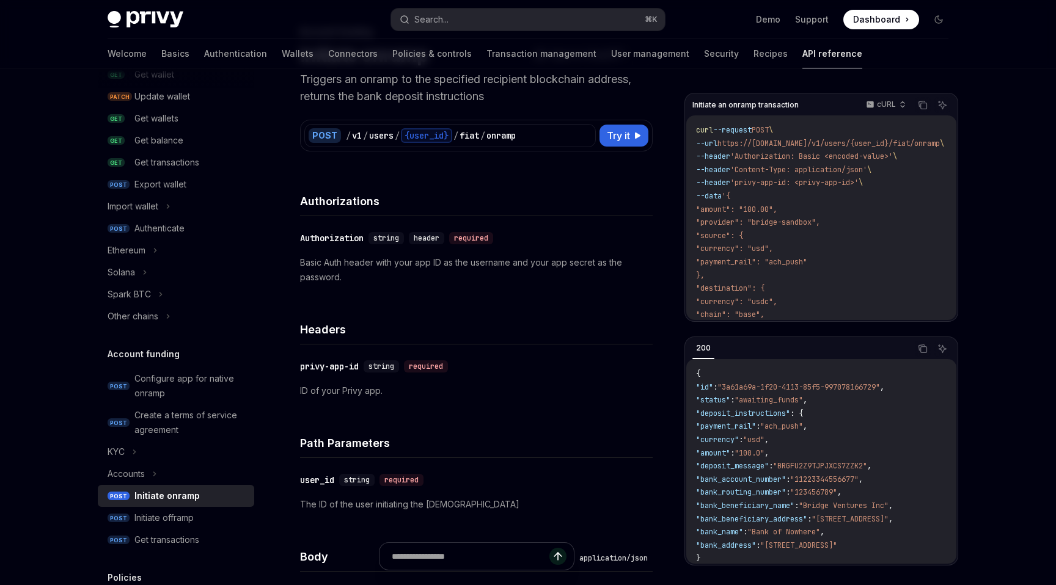  What do you see at coordinates (768, 20) in the screenshot?
I see `a: Demo` at bounding box center [768, 20].